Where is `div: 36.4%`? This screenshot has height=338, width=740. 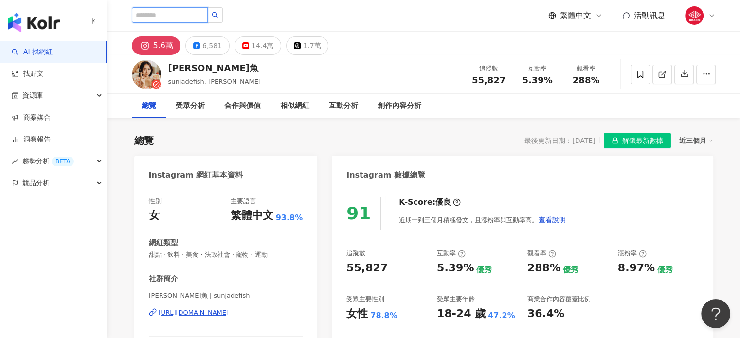 div: 36.4% is located at coordinates (546, 314).